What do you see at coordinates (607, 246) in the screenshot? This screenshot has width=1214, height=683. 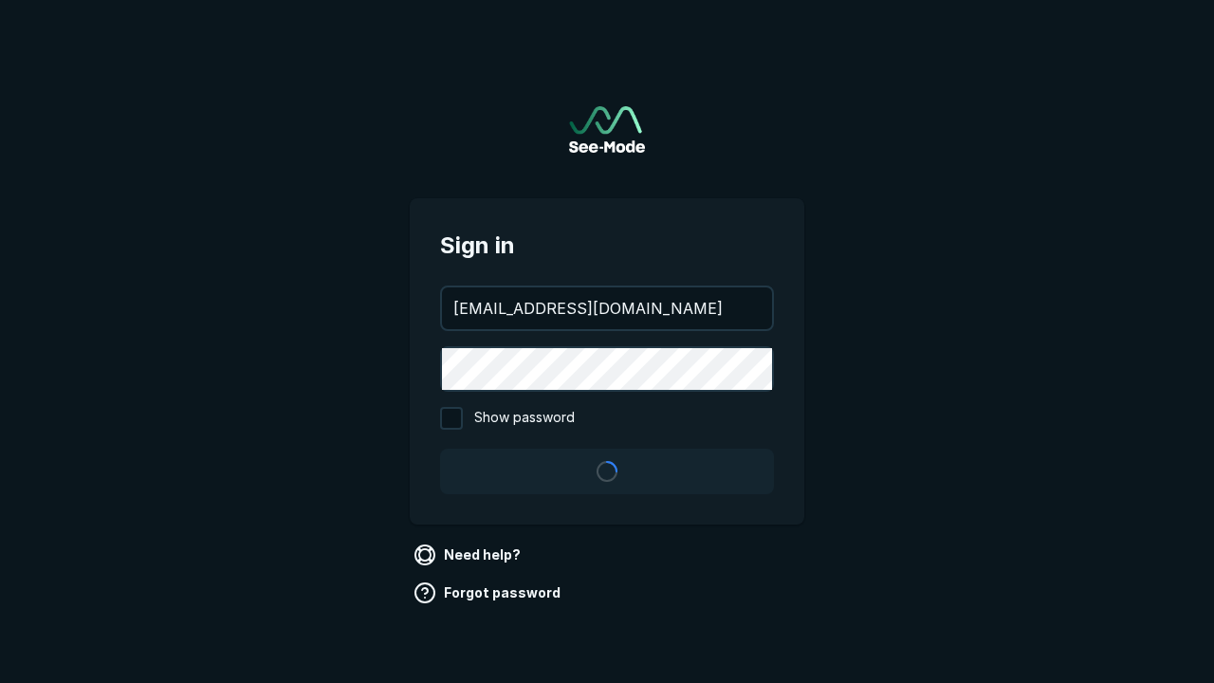 I see `span: Sign in` at bounding box center [607, 246].